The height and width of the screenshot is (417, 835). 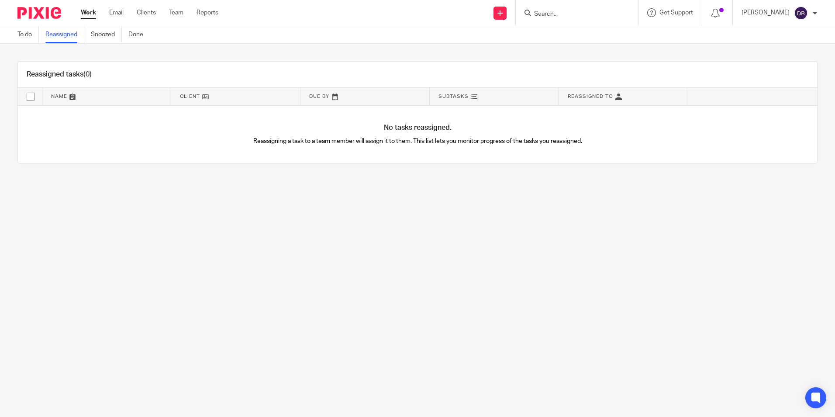 I want to click on span: Subtasks, so click(x=453, y=96).